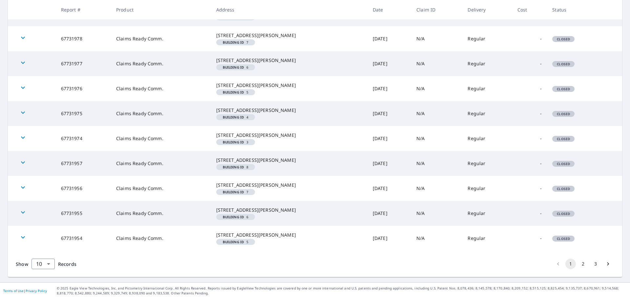  What do you see at coordinates (83, 139) in the screenshot?
I see `td: 67731974` at bounding box center [83, 139].